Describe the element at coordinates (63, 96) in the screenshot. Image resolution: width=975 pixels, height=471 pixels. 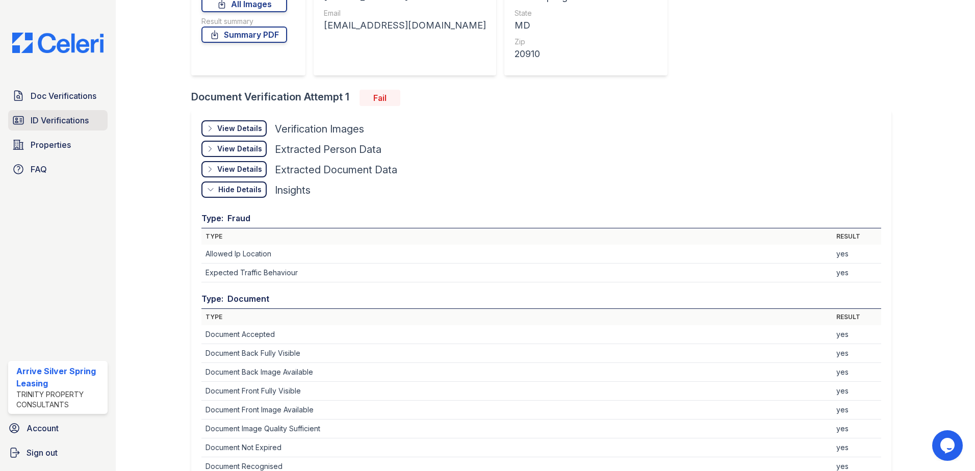
I see `span: Doc Verifications` at that location.